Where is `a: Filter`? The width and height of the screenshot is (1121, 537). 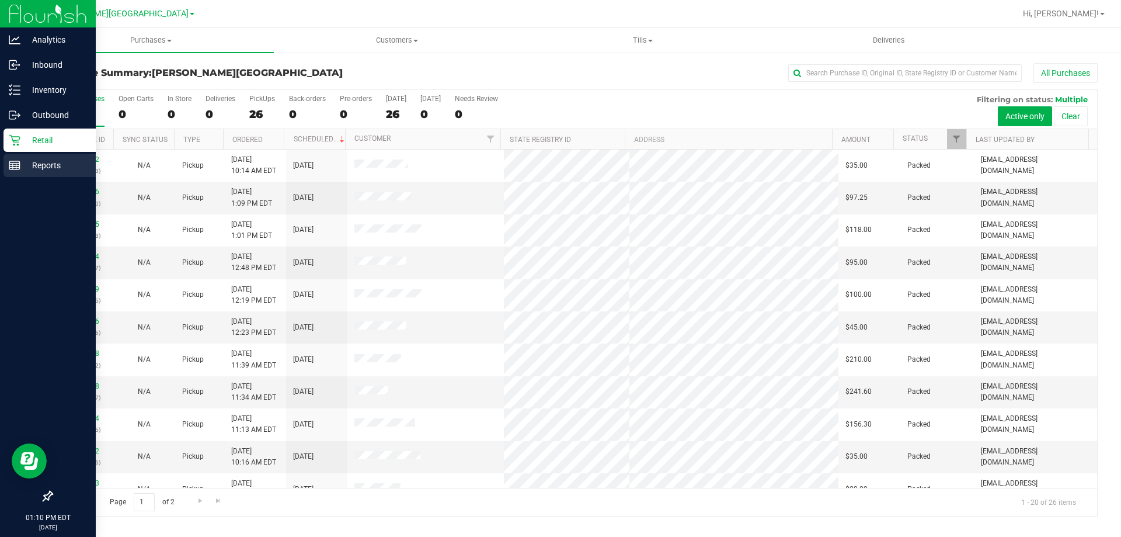 a: Filter is located at coordinates (956, 139).